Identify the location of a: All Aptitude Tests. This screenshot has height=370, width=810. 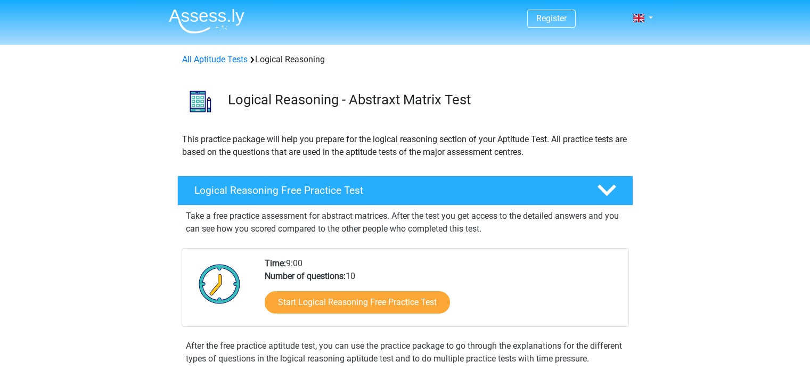
(215, 59).